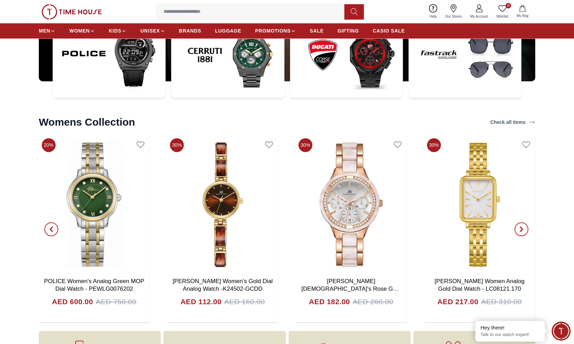  I want to click on a: LUGGAGE, so click(228, 31).